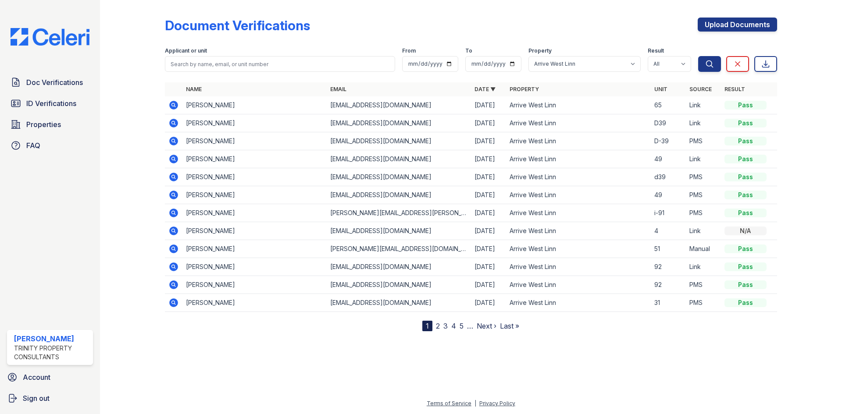  I want to click on a: Property, so click(524, 89).